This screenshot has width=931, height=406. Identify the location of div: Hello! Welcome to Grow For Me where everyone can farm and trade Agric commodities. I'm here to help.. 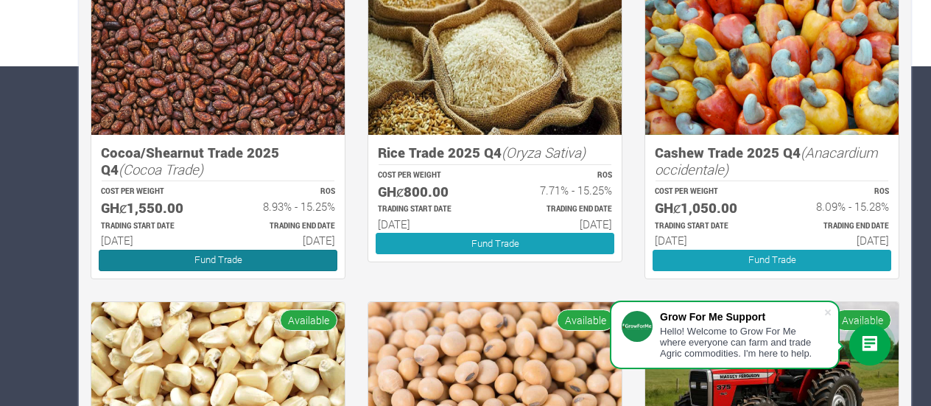
(742, 342).